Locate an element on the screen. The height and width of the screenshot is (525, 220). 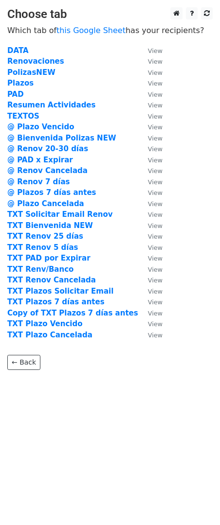
a: @ Plazo Cancelada is located at coordinates (46, 204).